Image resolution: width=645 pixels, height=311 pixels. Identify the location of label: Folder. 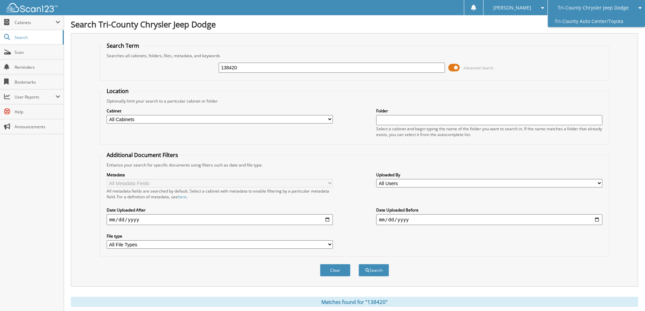
(489, 111).